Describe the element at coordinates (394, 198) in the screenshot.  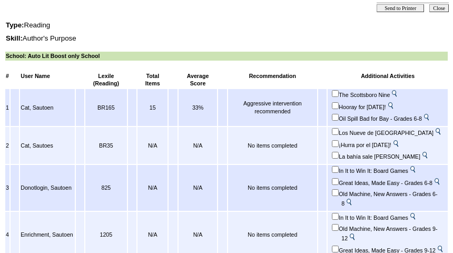
I see `label: Old Machine, New Answers - Grades 6-8` at that location.